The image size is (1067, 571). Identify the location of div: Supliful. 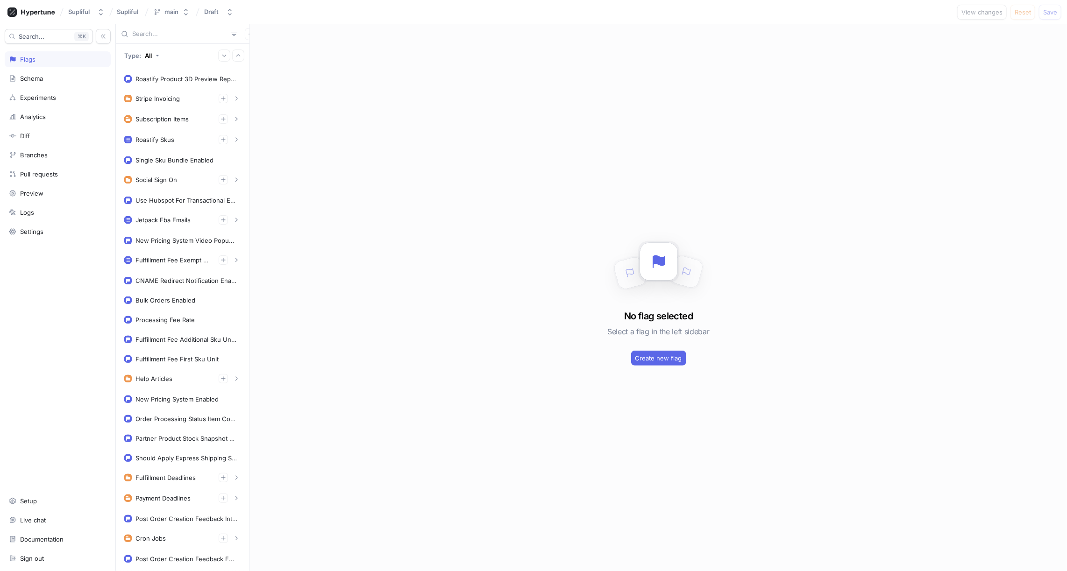
(79, 12).